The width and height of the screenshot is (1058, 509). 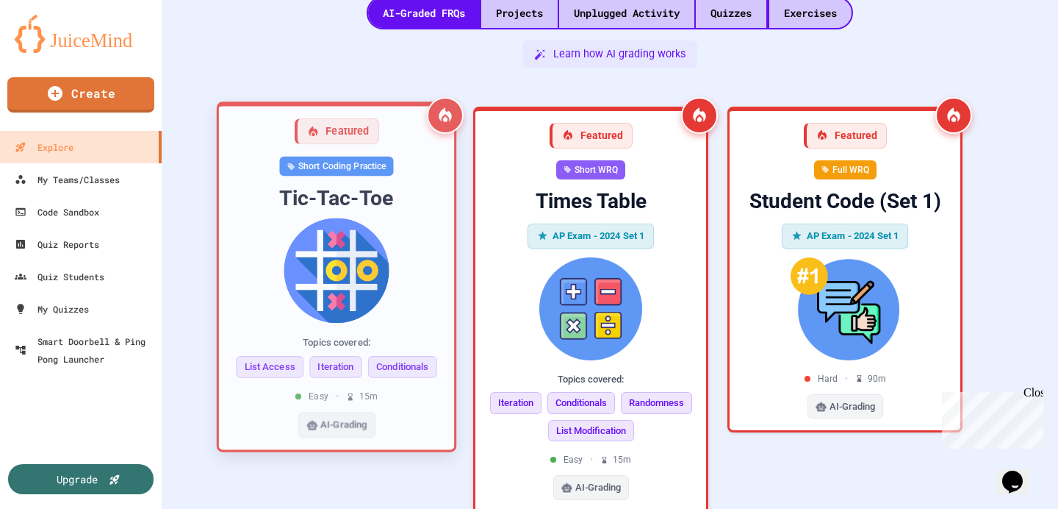 I want to click on div: My Teams/Classes, so click(x=67, y=179).